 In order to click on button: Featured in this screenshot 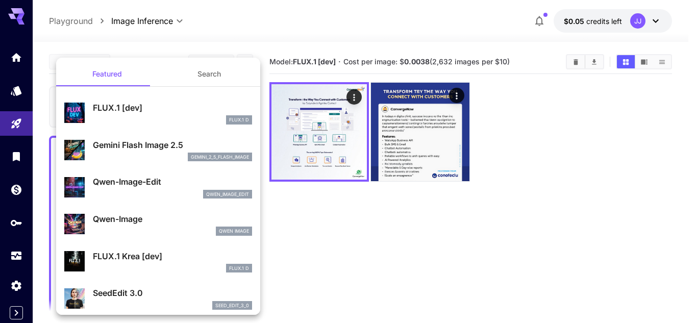, I will do `click(107, 74)`.